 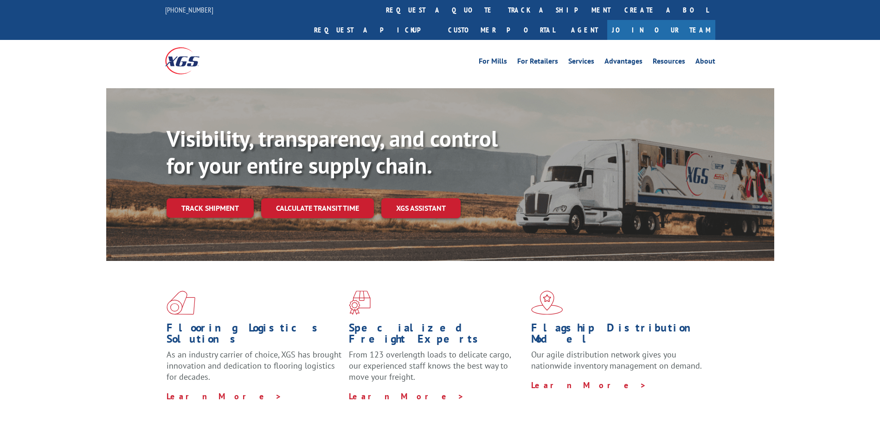 I want to click on a: Services, so click(x=581, y=63).